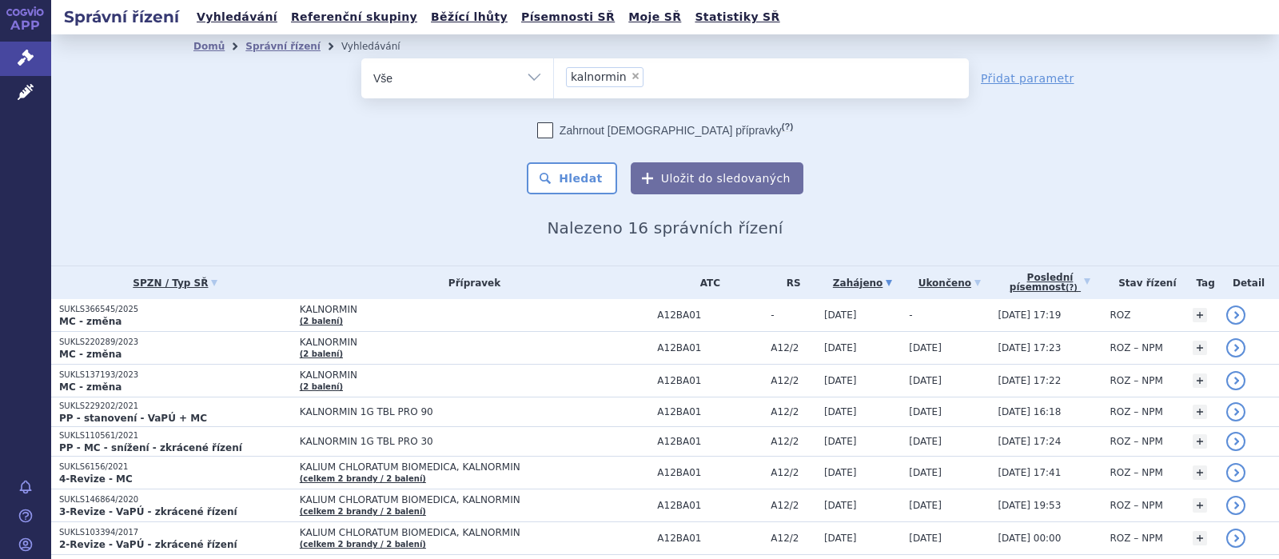 The image size is (1279, 559). What do you see at coordinates (862, 283) in the screenshot?
I see `a: Zahájeno` at bounding box center [862, 283].